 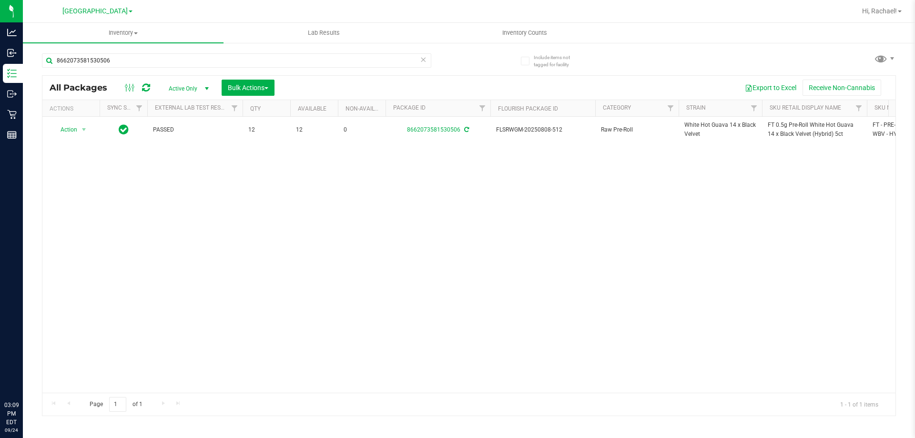 What do you see at coordinates (118, 404) in the screenshot?
I see `input: 1` at bounding box center [118, 404].